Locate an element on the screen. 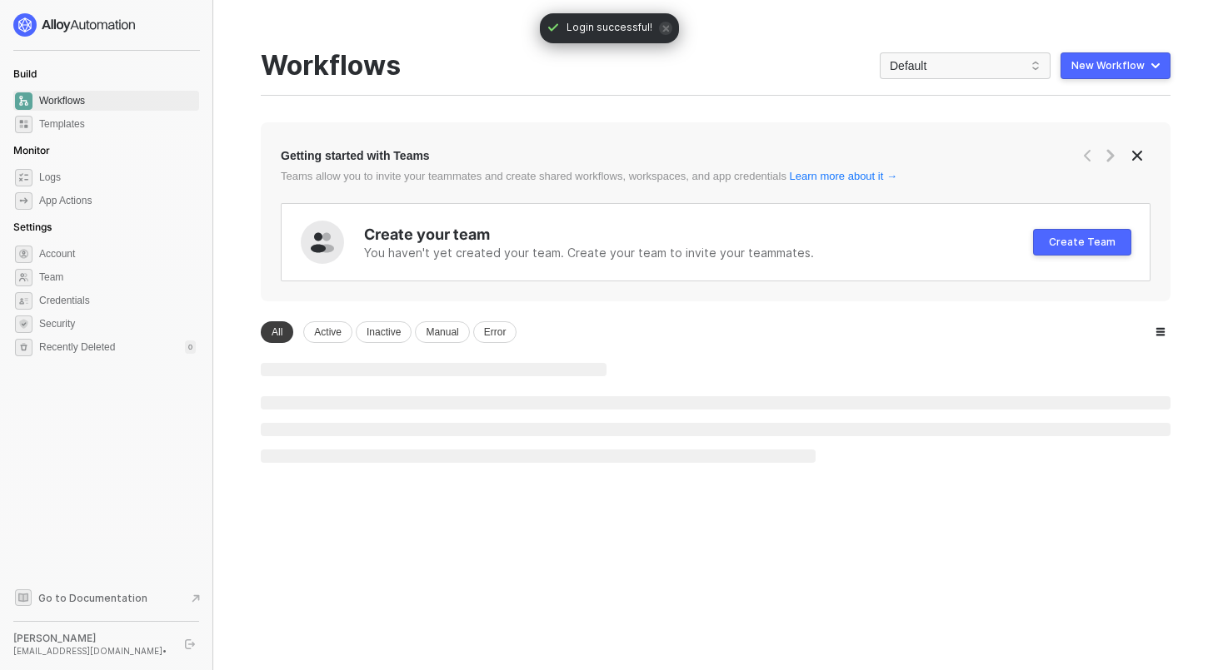 The height and width of the screenshot is (670, 1218). div: Workflows is located at coordinates (331, 66).